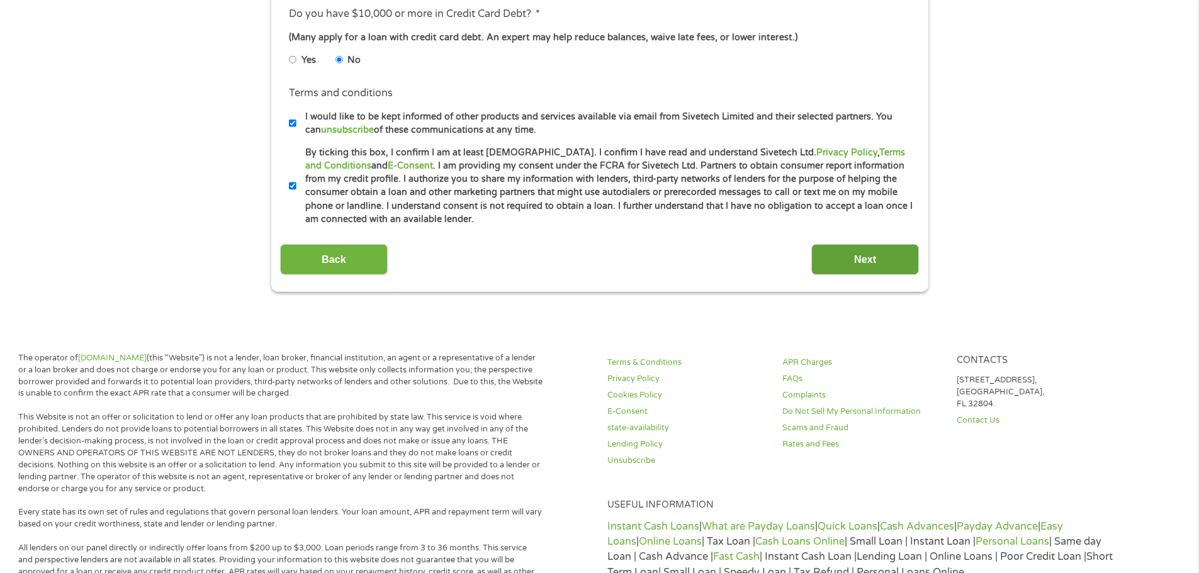 Image resolution: width=1199 pixels, height=573 pixels. I want to click on a: Rates and Fees, so click(862, 444).